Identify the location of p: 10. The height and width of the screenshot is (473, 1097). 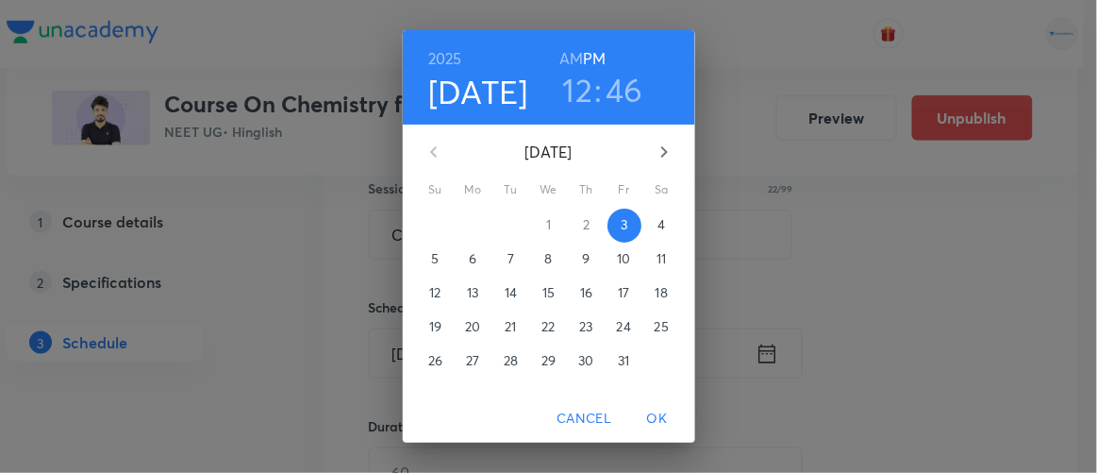
(624, 258).